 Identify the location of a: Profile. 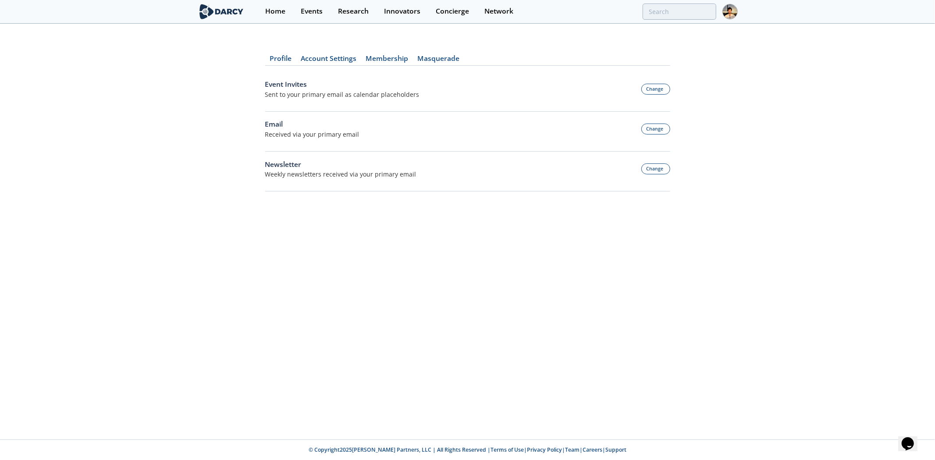
(280, 60).